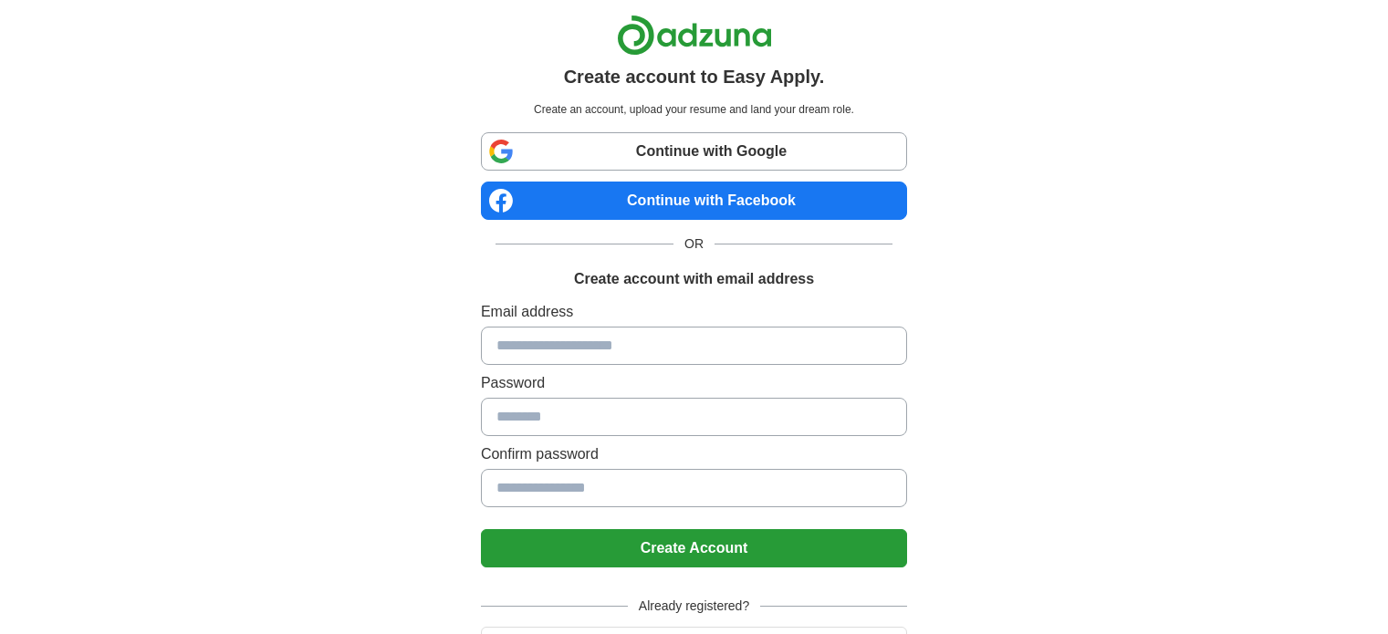  Describe the element at coordinates (693, 454) in the screenshot. I see `label: Confirm password` at that location.